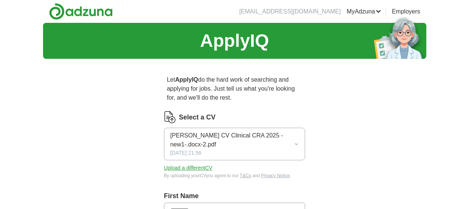 This screenshot has height=209, width=469. I want to click on a: Privacy Notice, so click(275, 176).